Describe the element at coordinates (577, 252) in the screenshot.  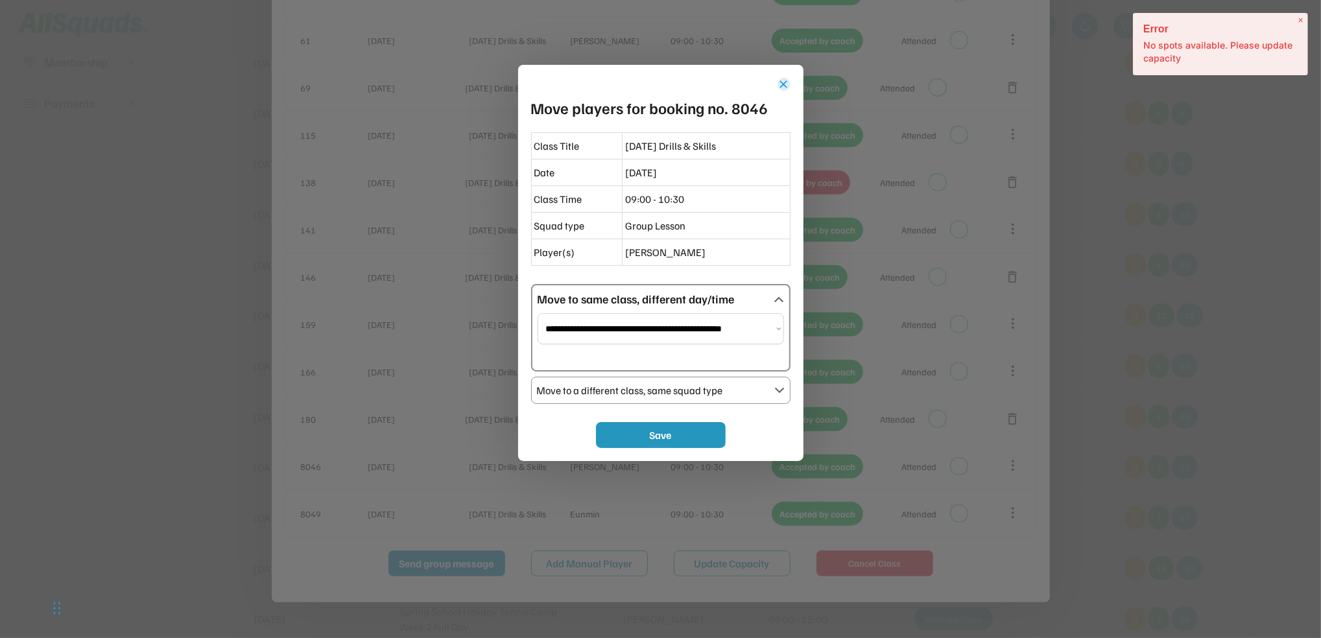
I see `div: Player(s)` at that location.